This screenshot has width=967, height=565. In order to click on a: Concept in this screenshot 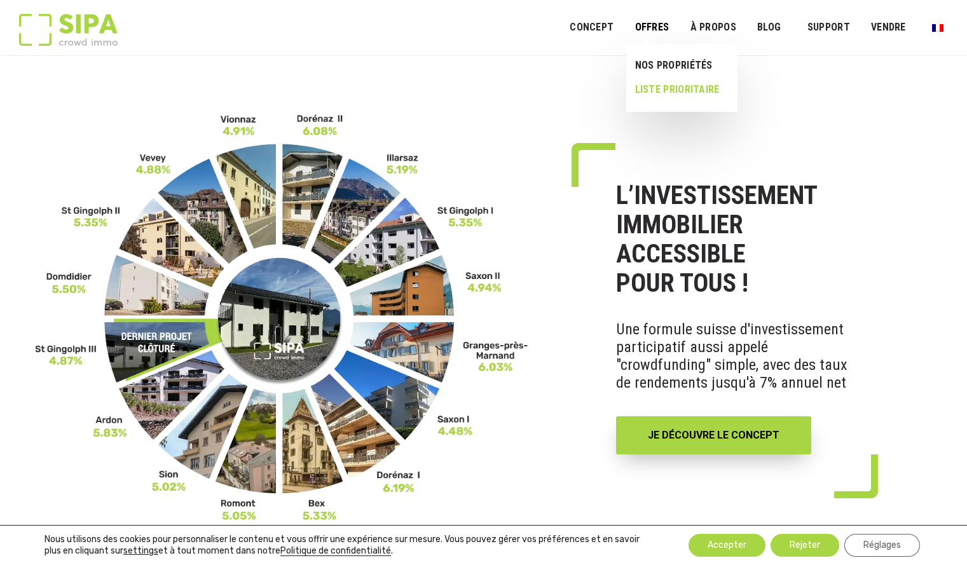, I will do `click(591, 27)`.